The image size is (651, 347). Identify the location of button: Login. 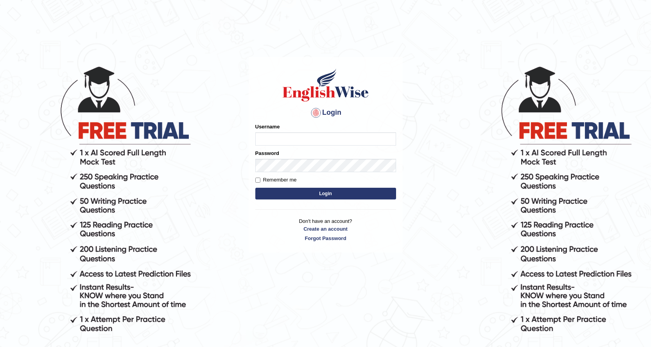
(326, 194).